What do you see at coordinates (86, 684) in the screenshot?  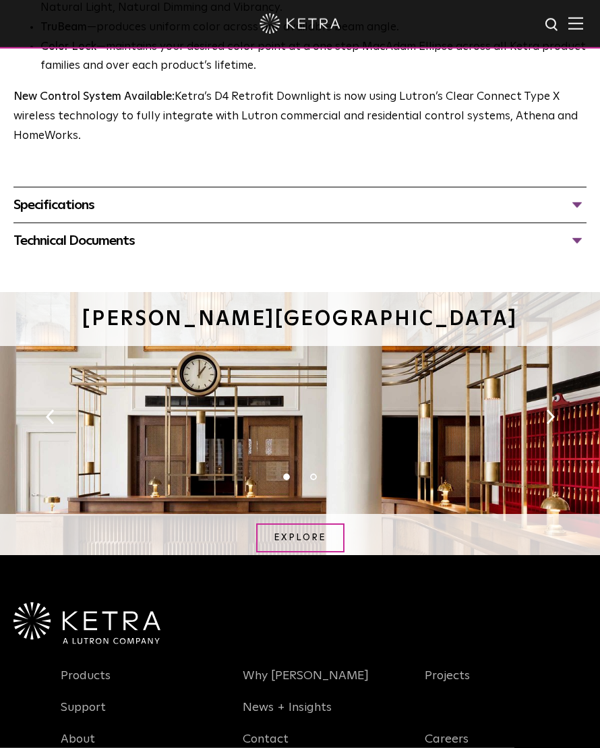 I see `a: Products` at bounding box center [86, 684].